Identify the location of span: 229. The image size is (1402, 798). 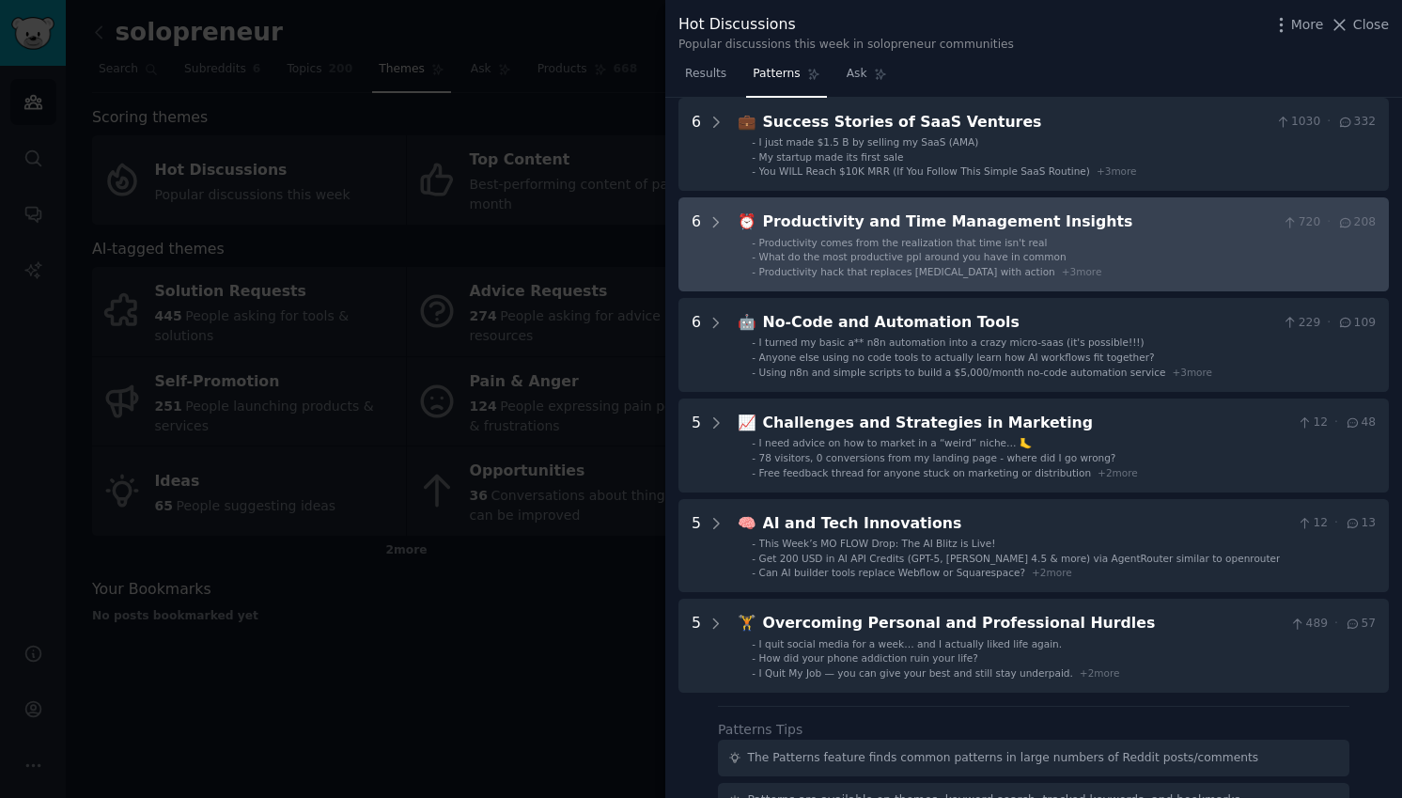
(1301, 323).